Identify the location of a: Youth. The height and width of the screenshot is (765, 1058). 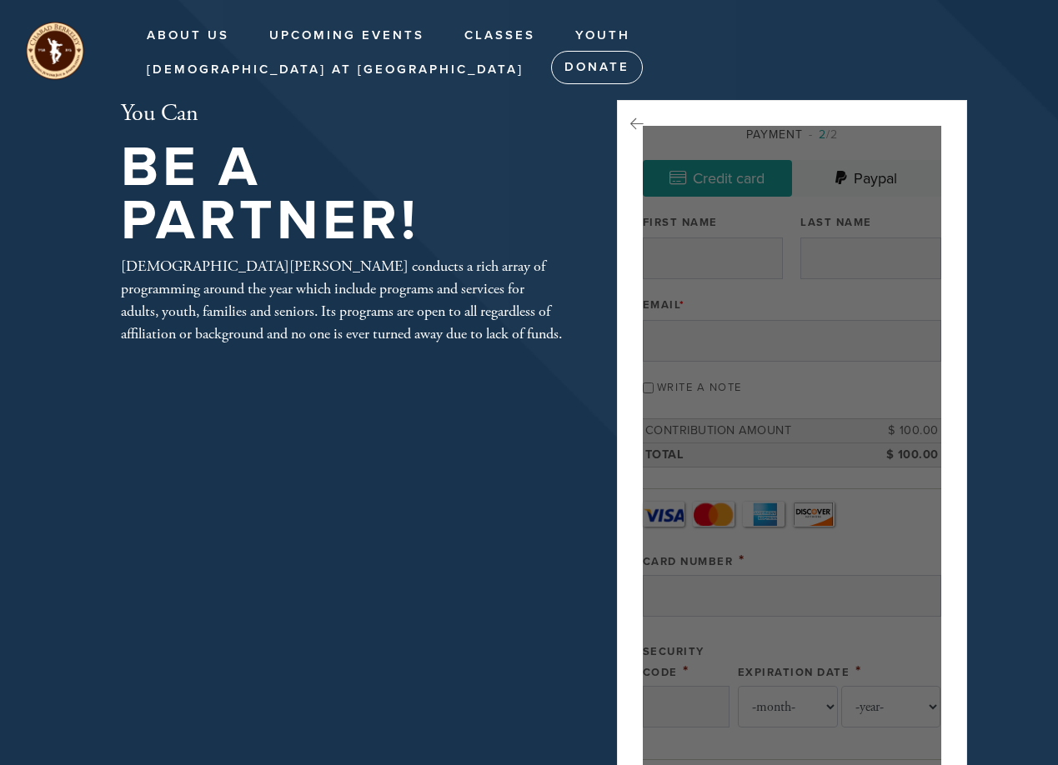
(603, 36).